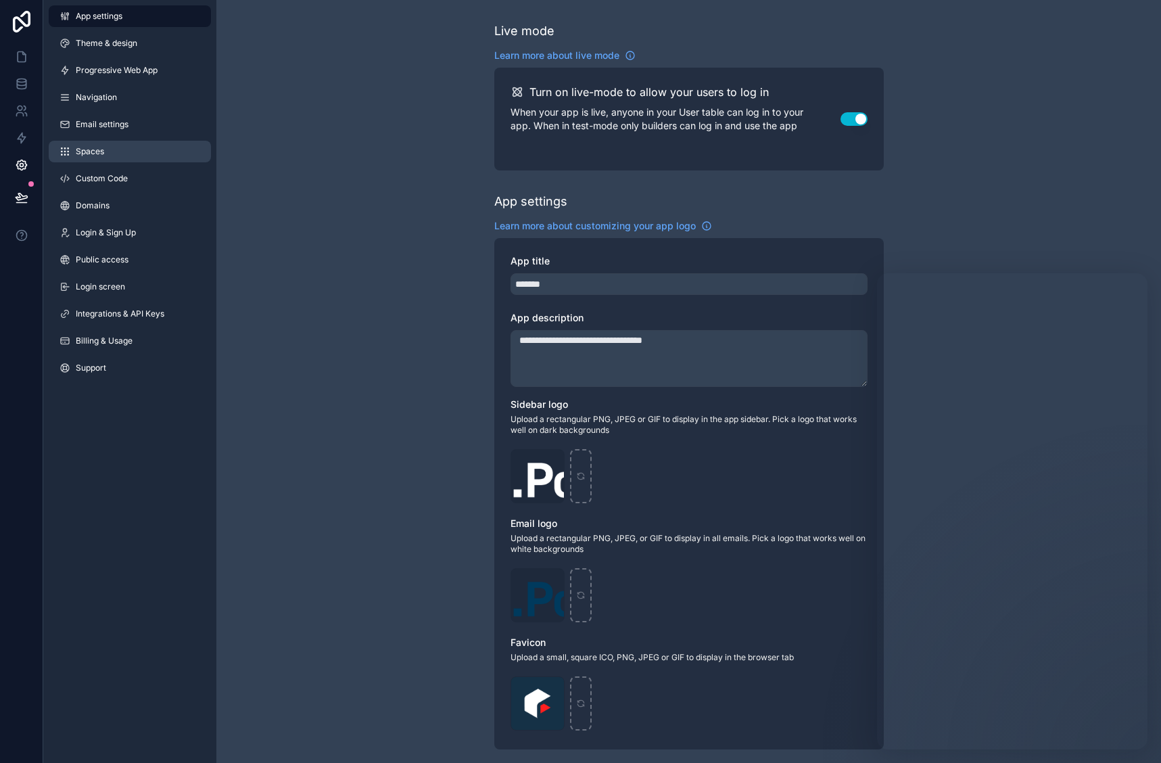 This screenshot has width=1161, height=763. I want to click on span: Learn more about customizing your app logo, so click(595, 226).